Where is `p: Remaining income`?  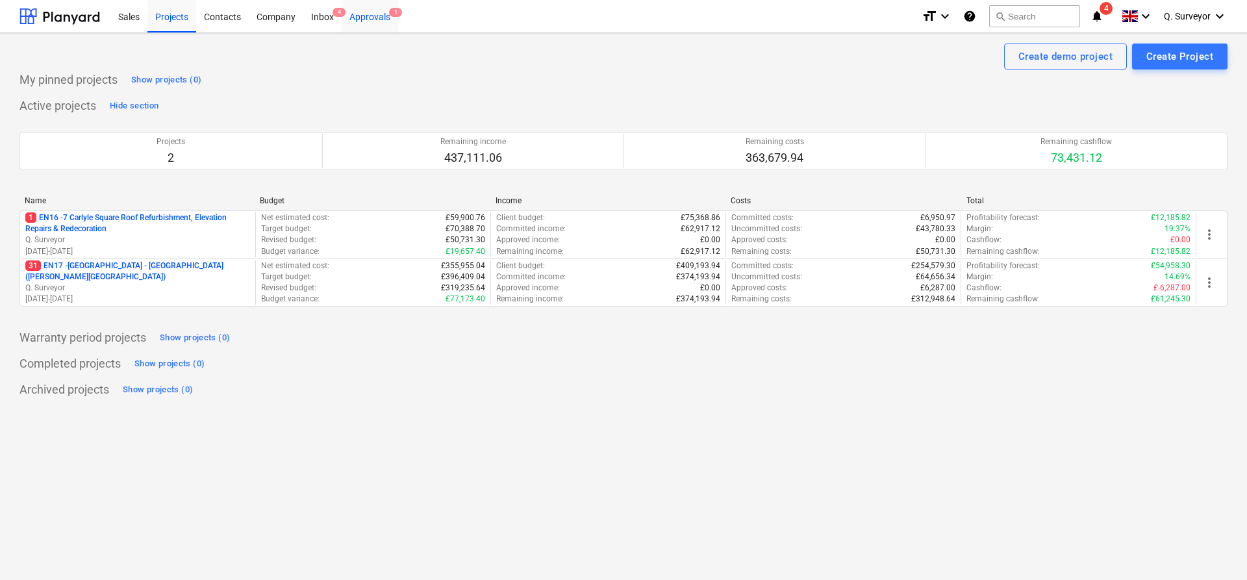
p: Remaining income is located at coordinates (473, 142).